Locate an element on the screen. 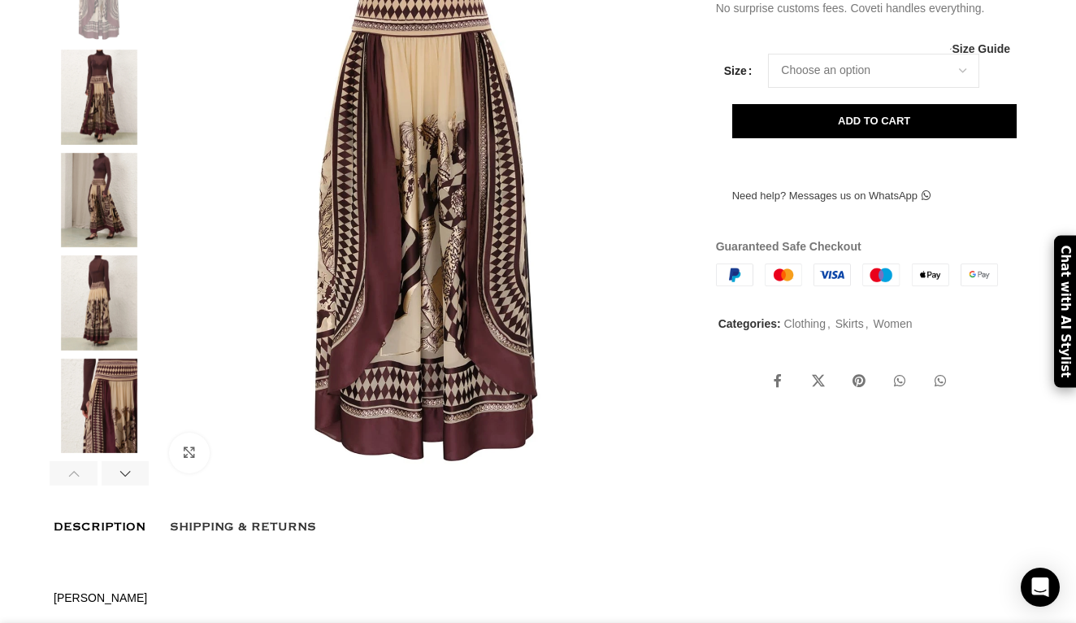 This screenshot has height=623, width=1076. label: Size is located at coordinates (738, 71).